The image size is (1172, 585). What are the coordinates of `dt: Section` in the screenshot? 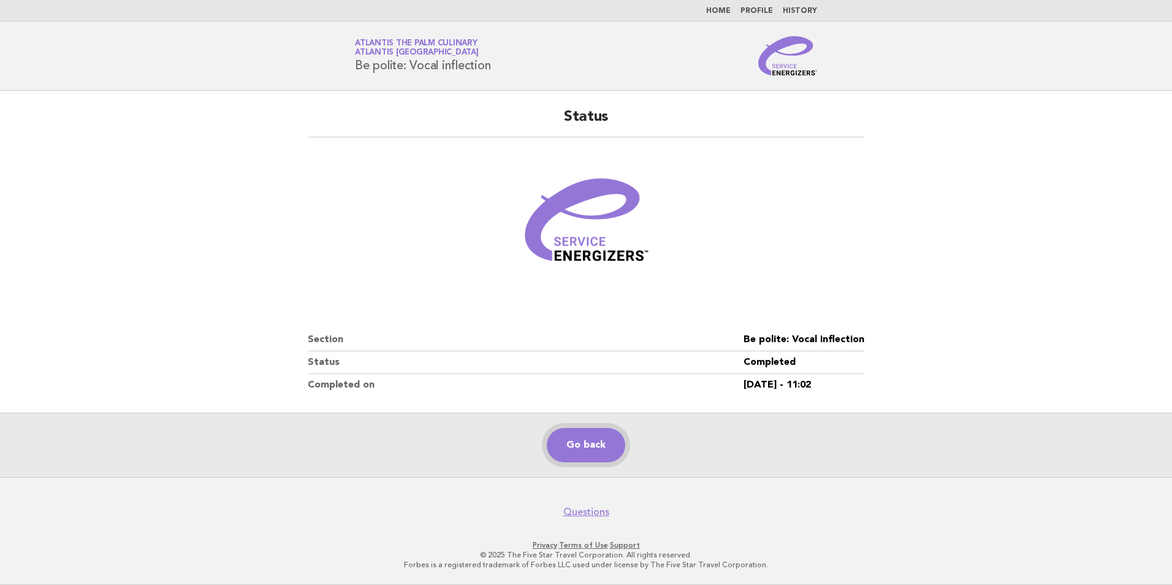 It's located at (525, 340).